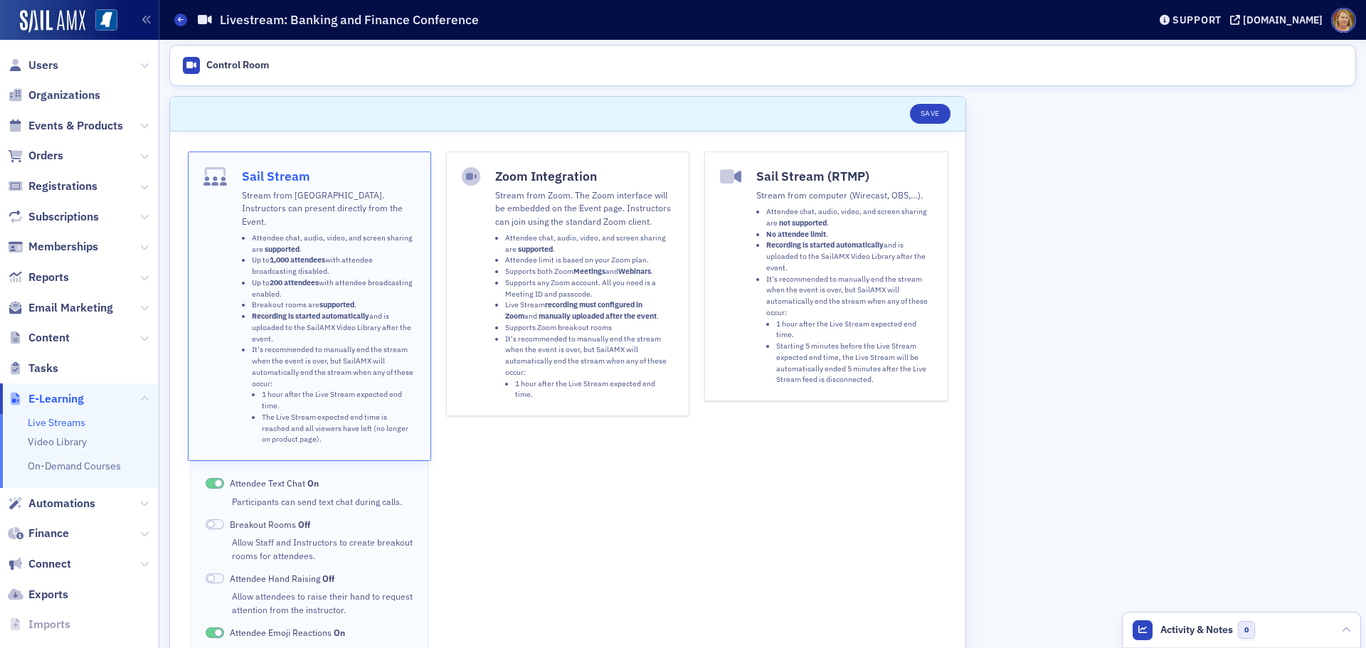  I want to click on a: Connect, so click(39, 564).